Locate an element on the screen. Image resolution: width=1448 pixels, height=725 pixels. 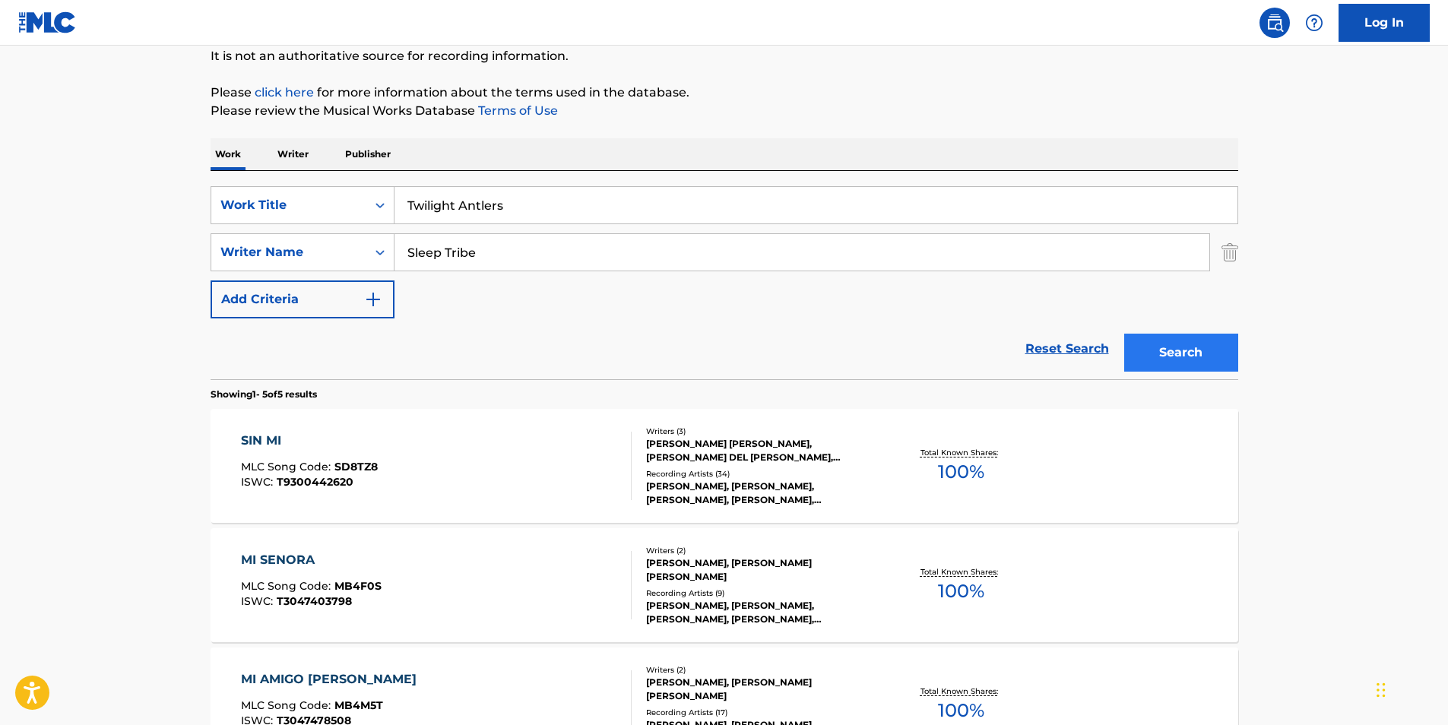
span: SD8TZ8 is located at coordinates (356, 467).